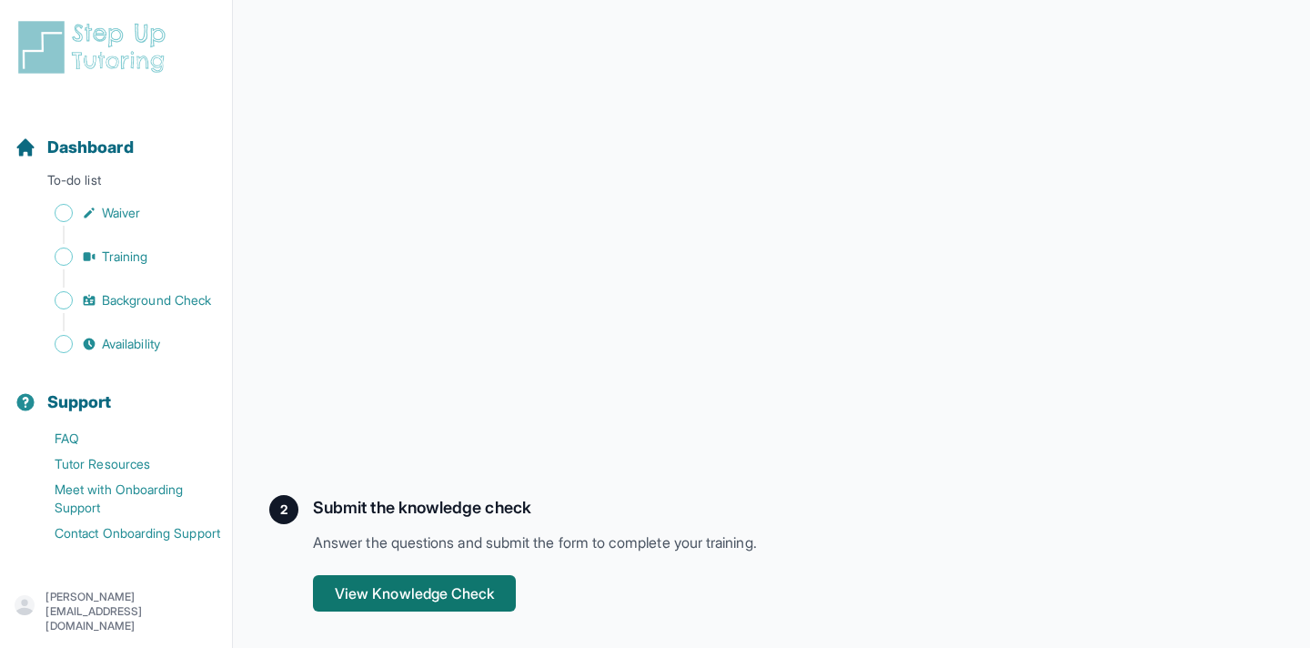 This screenshot has height=648, width=1310. What do you see at coordinates (123, 464) in the screenshot?
I see `a: Tutor Resources` at bounding box center [123, 464].